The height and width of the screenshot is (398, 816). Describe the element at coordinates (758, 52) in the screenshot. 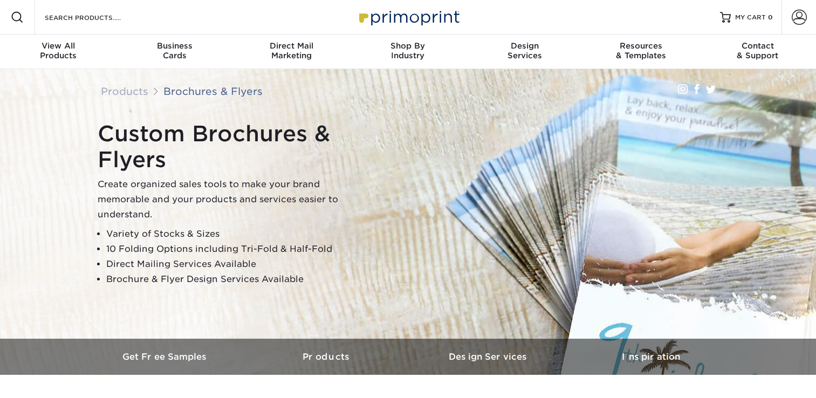

I see `a: Contact& Support` at that location.